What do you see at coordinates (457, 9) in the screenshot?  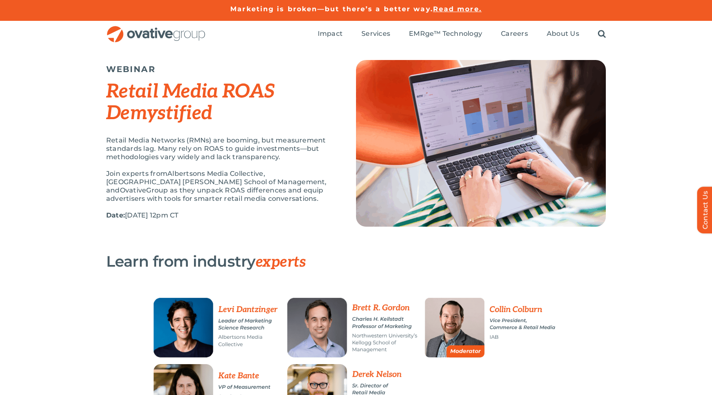 I see `span: Read more.` at bounding box center [457, 9].